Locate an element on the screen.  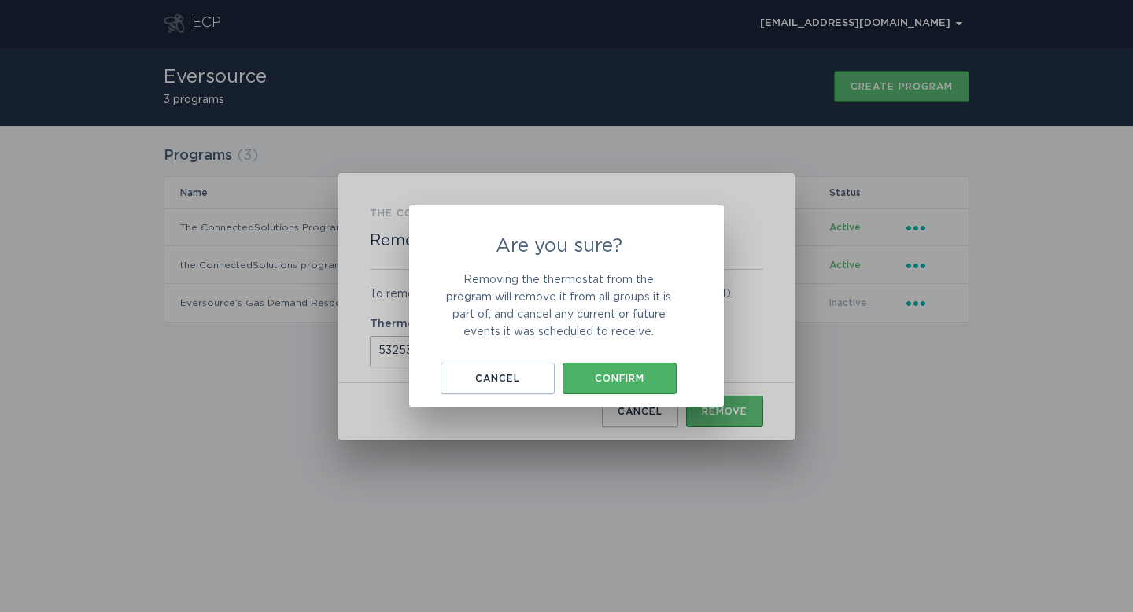
div: Cancel is located at coordinates (497, 379).